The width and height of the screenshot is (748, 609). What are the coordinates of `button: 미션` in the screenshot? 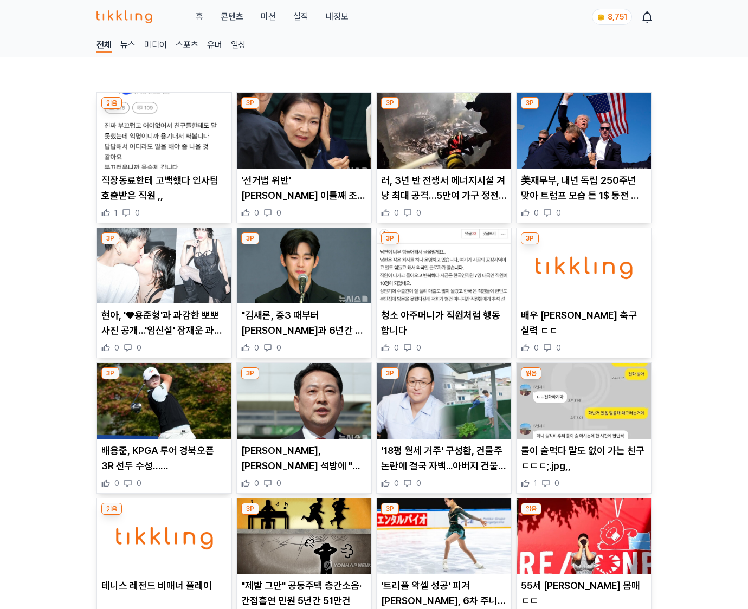 It's located at (268, 17).